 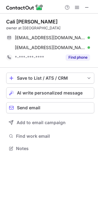 I want to click on button: save-profile-one-click, so click(x=50, y=78).